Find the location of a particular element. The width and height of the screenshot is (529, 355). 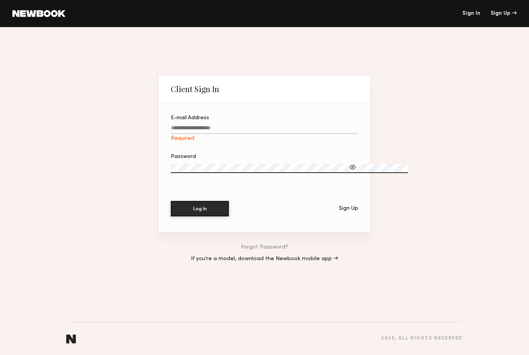

div: Password is located at coordinates (265, 157).